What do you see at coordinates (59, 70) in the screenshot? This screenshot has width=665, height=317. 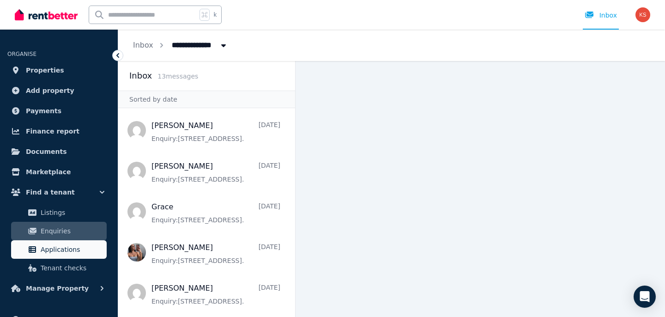 I see `a: Properties` at bounding box center [59, 70].